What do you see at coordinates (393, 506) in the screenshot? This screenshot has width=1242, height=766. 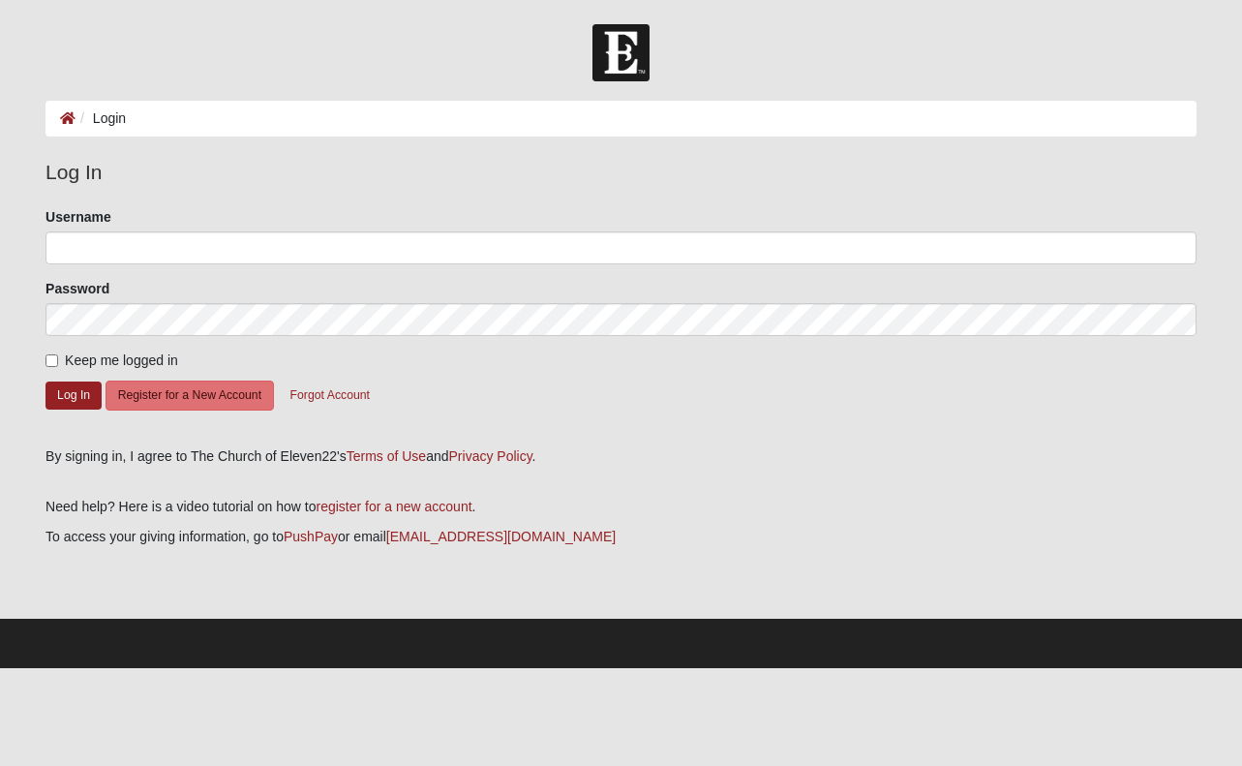 I see `a: register for a new account` at bounding box center [393, 506].